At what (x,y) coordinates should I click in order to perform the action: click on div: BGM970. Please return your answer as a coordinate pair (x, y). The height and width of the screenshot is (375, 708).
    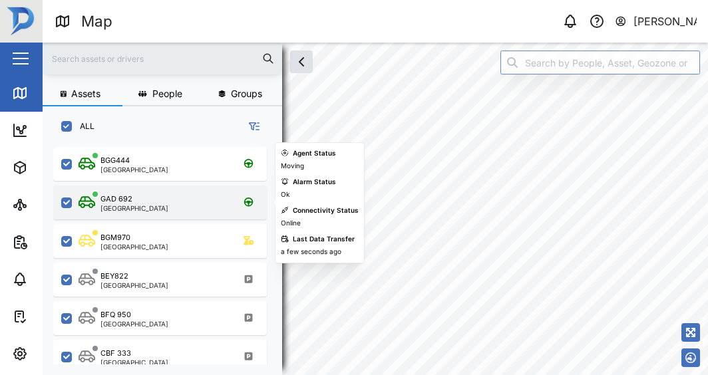
    Looking at the image, I should click on (115, 238).